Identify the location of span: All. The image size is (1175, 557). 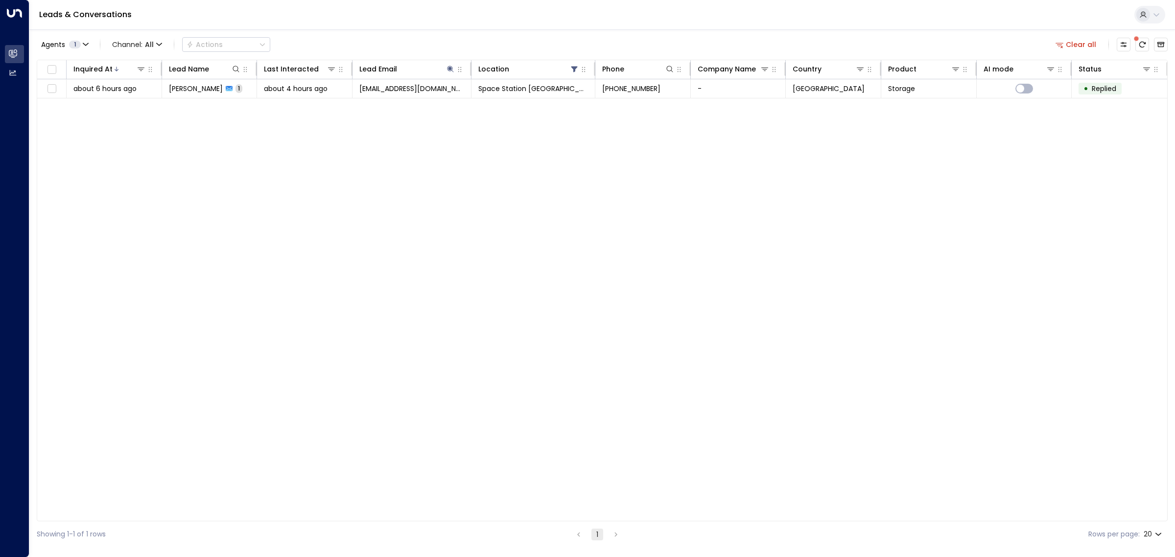
(149, 45).